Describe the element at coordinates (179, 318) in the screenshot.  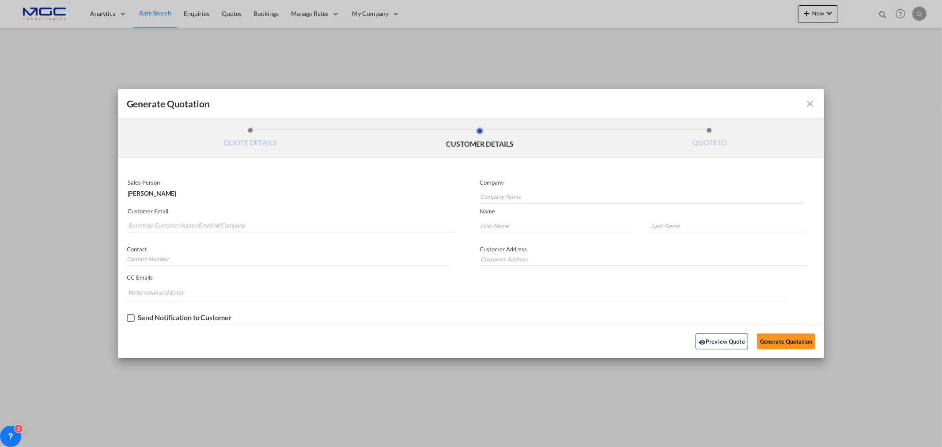
I see `md-checkbox: Checkbox No Ink` at that location.